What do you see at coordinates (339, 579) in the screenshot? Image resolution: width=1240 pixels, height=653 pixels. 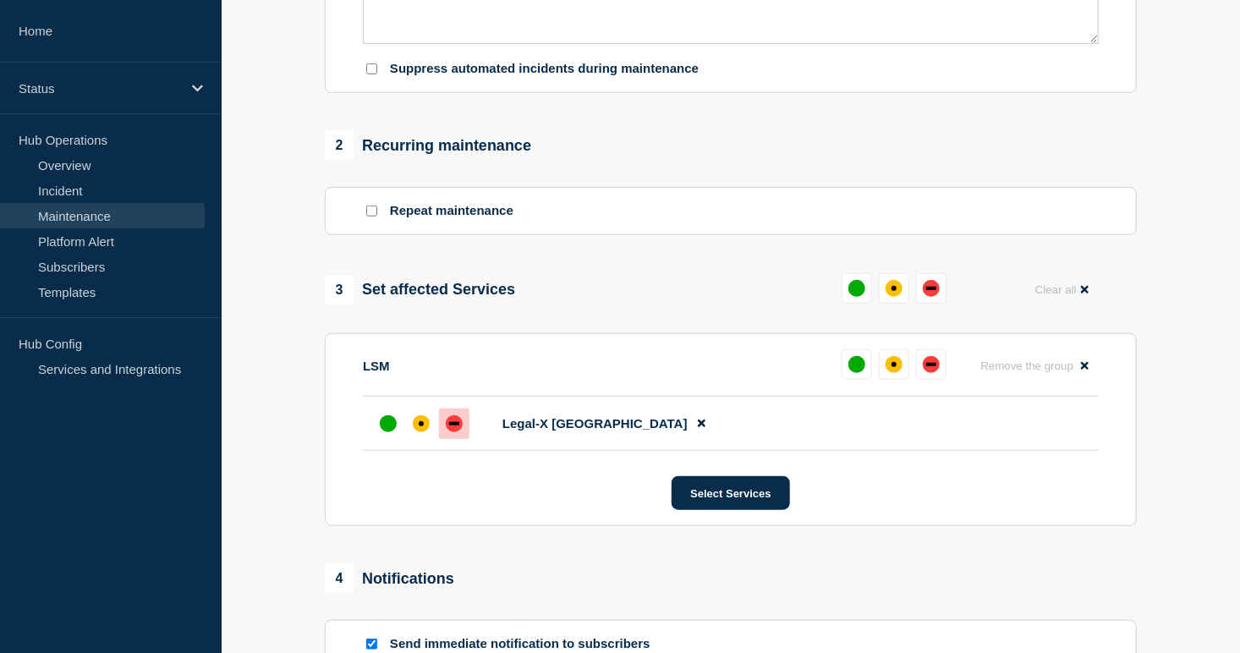 I see `span: 4` at bounding box center [339, 579].